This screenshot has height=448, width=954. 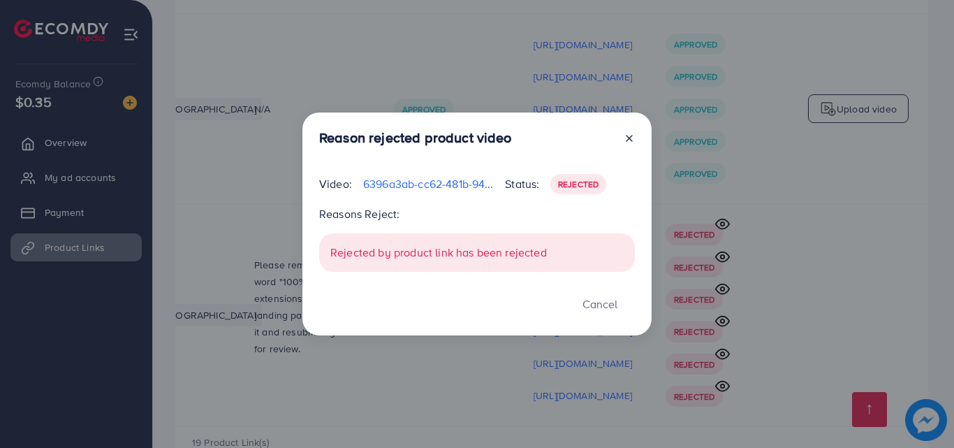 I want to click on p: Reasons Reject:, so click(x=477, y=214).